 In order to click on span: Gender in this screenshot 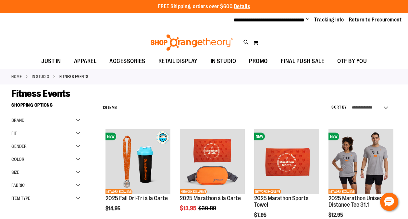, I will do `click(19, 146)`.